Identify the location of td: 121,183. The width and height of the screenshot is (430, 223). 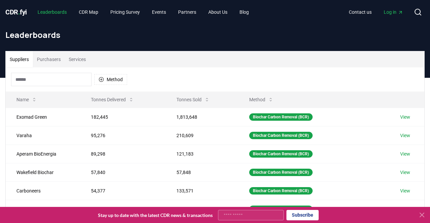
(202, 154).